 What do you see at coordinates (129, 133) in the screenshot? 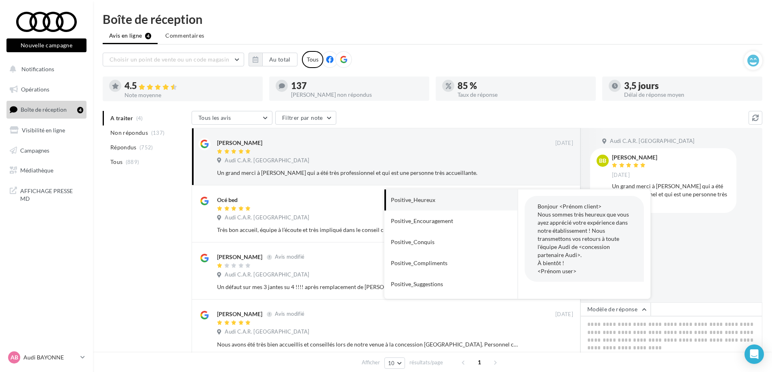
I see `span: Non répondus` at bounding box center [129, 133].